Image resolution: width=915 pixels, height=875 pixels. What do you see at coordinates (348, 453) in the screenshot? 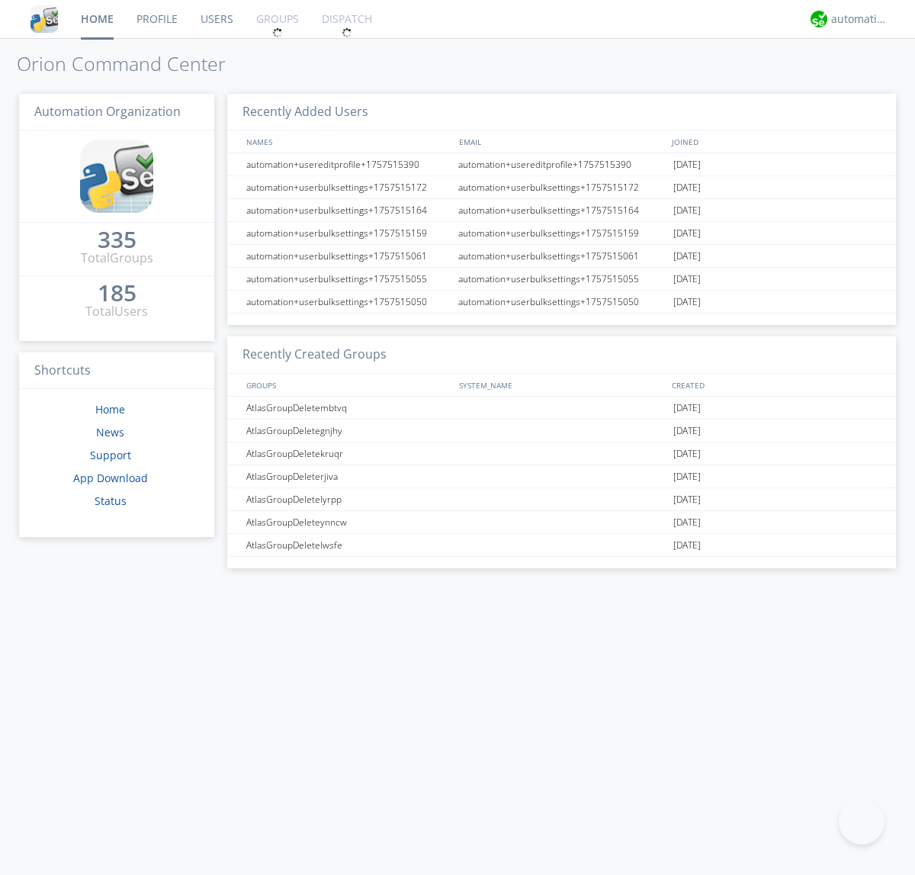
I see `div: AtlasGroupDeletekruqr` at bounding box center [348, 453].